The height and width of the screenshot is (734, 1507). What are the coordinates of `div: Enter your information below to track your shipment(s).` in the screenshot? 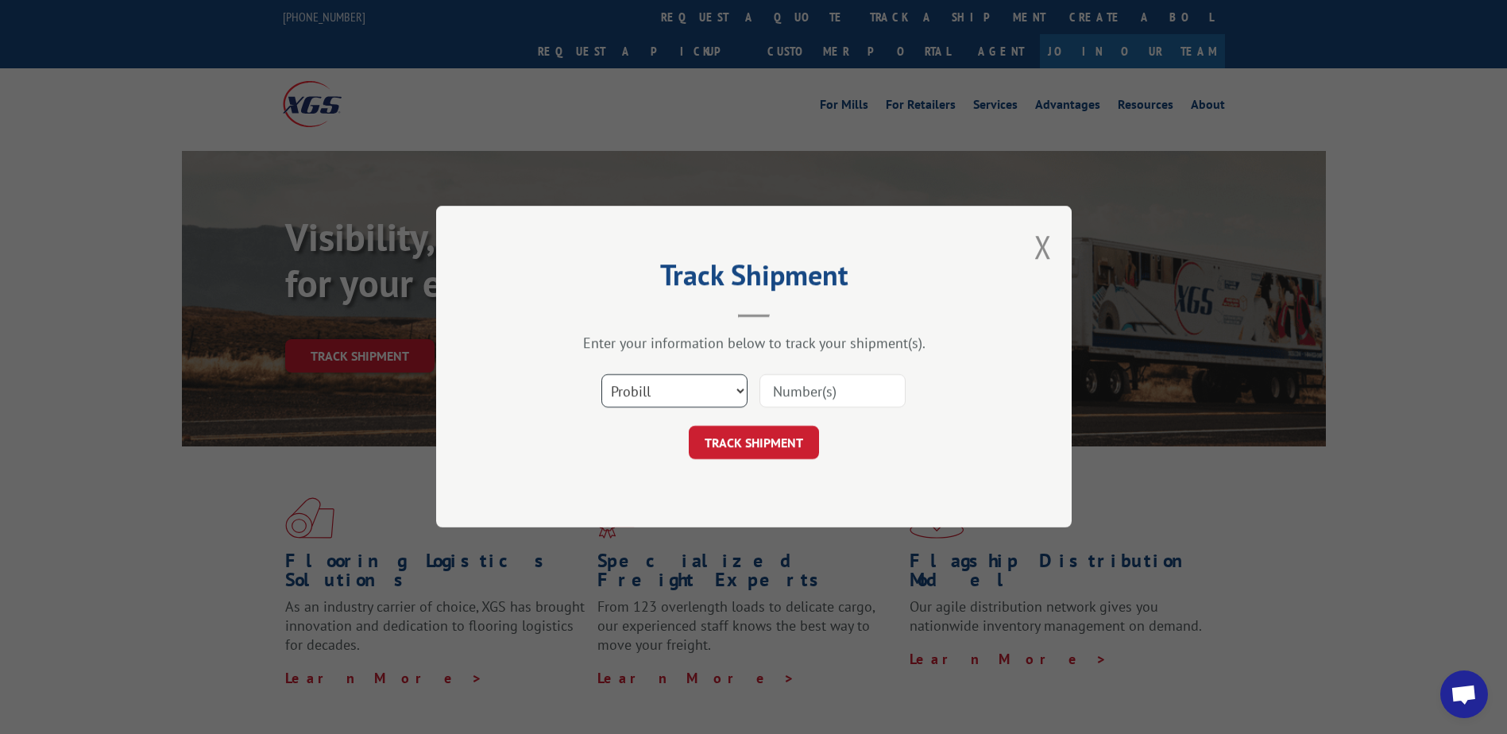 It's located at (754, 343).